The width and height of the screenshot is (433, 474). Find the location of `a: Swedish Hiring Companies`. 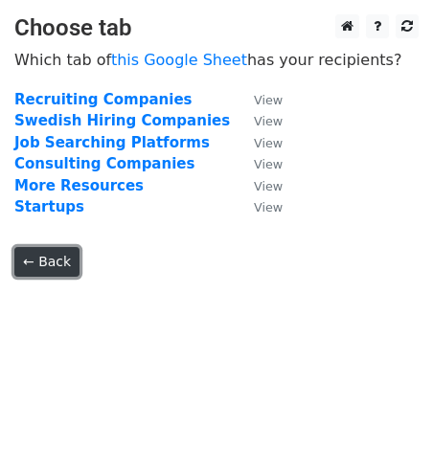

a: Swedish Hiring Companies is located at coordinates (122, 121).